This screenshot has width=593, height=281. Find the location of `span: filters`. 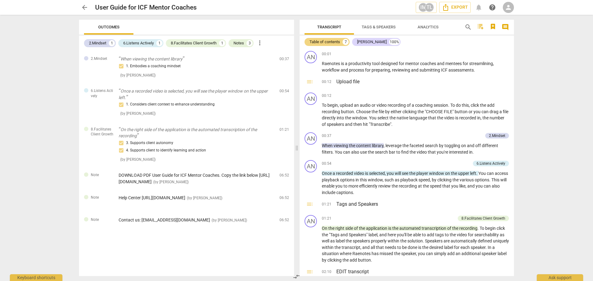

span: filters is located at coordinates (327, 152).